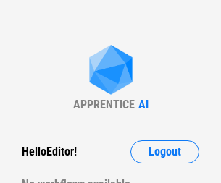 This screenshot has width=221, height=183. What do you see at coordinates (165, 152) in the screenshot?
I see `button: Logout` at bounding box center [165, 152].